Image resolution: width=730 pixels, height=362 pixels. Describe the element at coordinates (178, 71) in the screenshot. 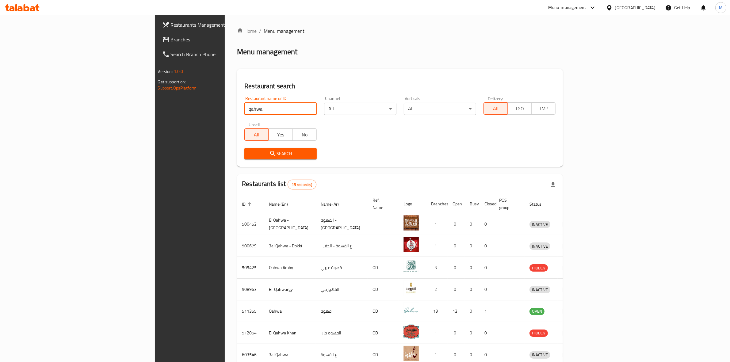

I see `span: 1.0.0` at that location.